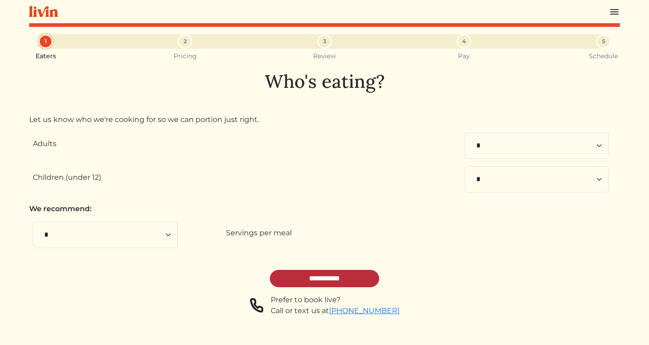 This screenshot has width=649, height=345. I want to click on p: Let us know who we're cooking for so we can portion just right., so click(324, 120).